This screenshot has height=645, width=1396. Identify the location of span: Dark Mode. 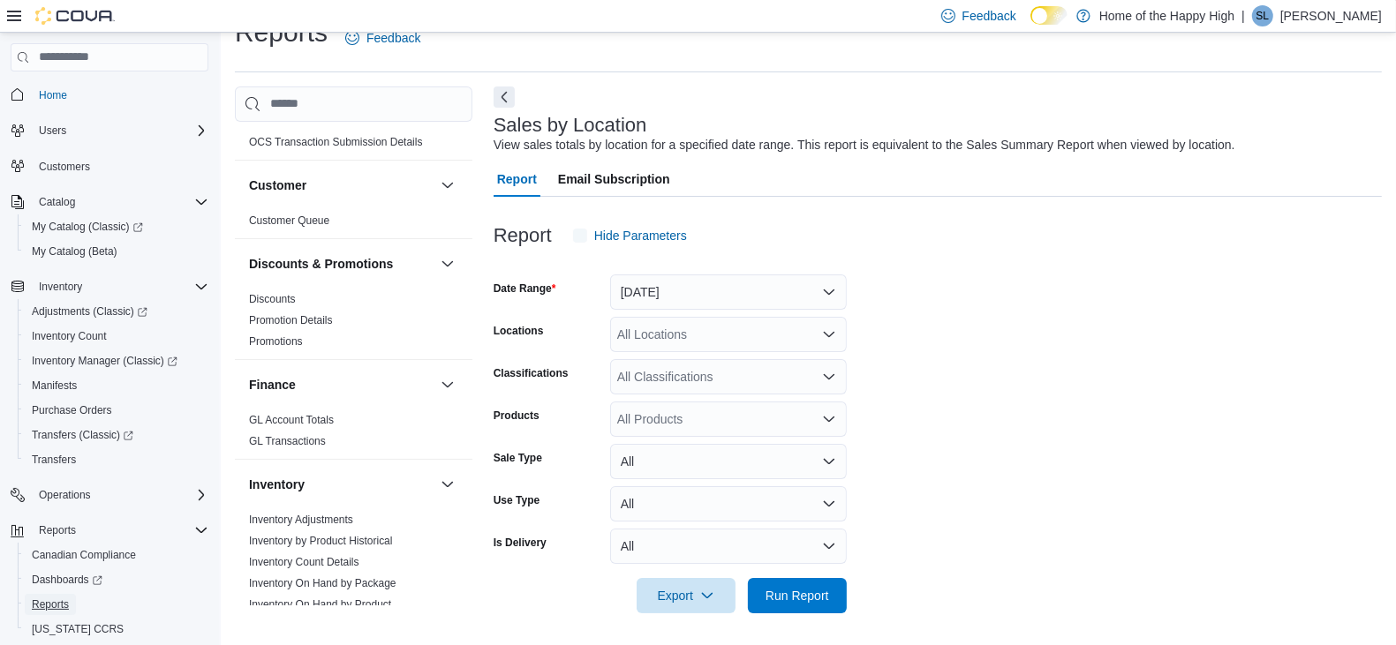
(1030, 25).